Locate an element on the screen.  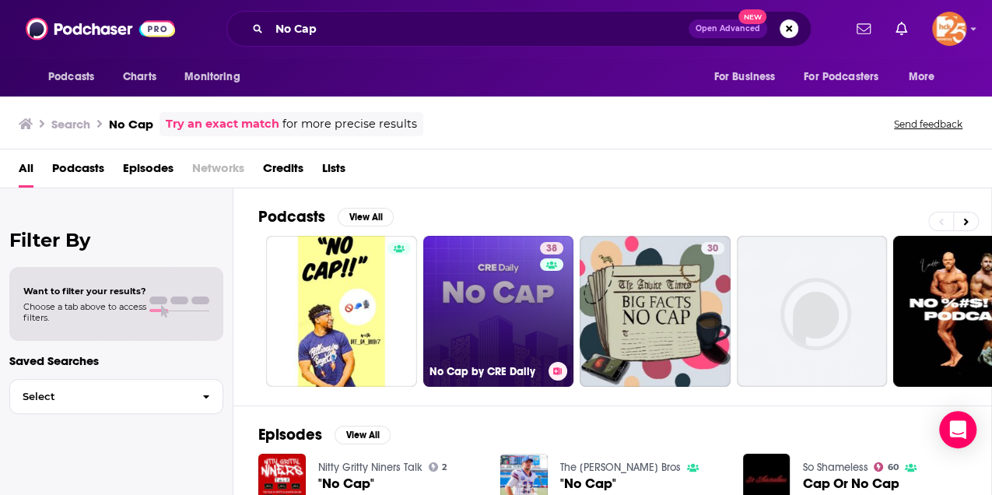
span: Credits is located at coordinates (283, 171).